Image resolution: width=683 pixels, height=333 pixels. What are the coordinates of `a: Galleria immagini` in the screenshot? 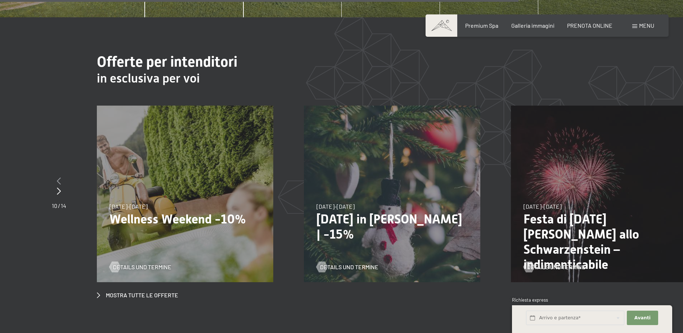 It's located at (533, 25).